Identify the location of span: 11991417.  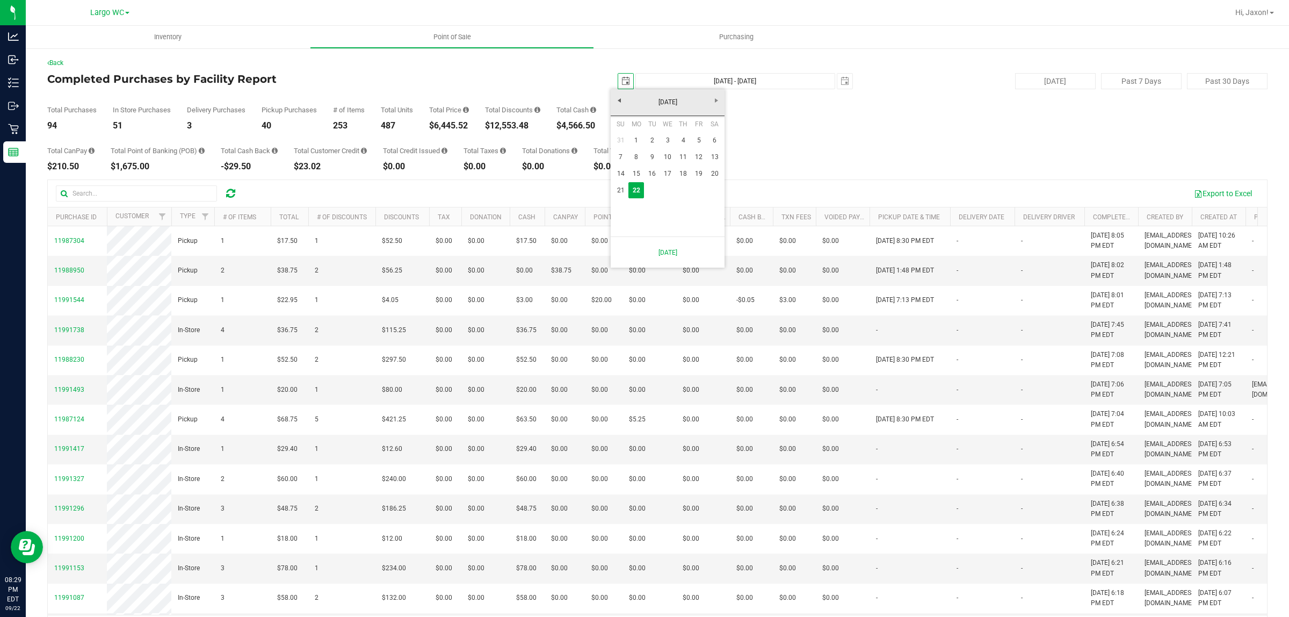
(69, 449).